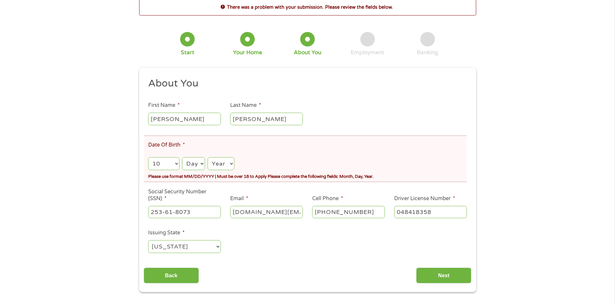  Describe the element at coordinates (184, 212) in the screenshot. I see `input: 078-05-1120` at that location.